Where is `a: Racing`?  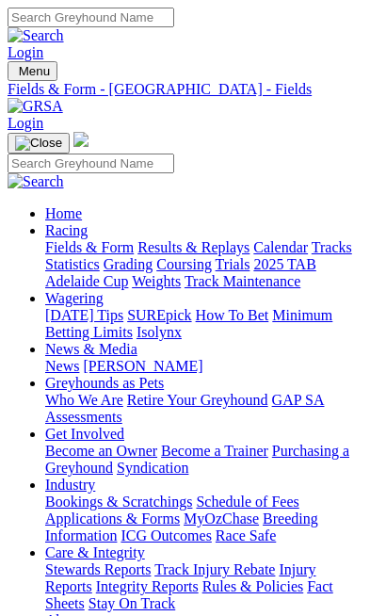
a: Racing is located at coordinates (66, 230).